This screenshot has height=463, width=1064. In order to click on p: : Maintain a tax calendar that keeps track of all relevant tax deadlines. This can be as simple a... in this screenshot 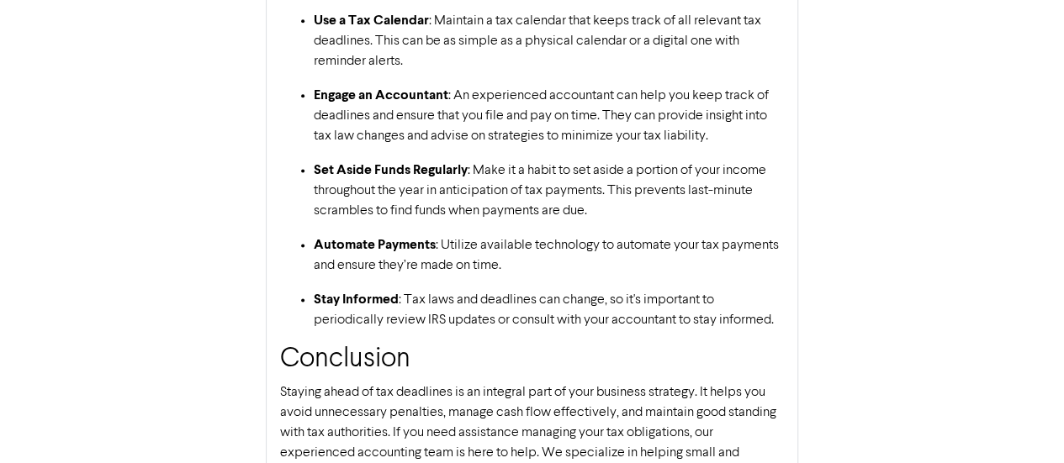, I will do `click(548, 40)`.